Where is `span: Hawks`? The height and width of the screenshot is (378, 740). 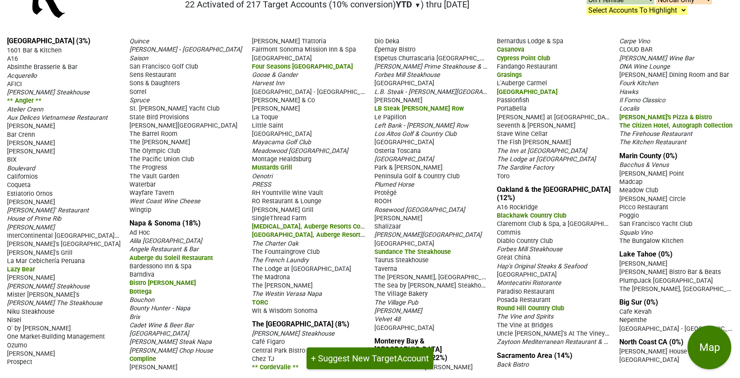 span: Hawks is located at coordinates (628, 92).